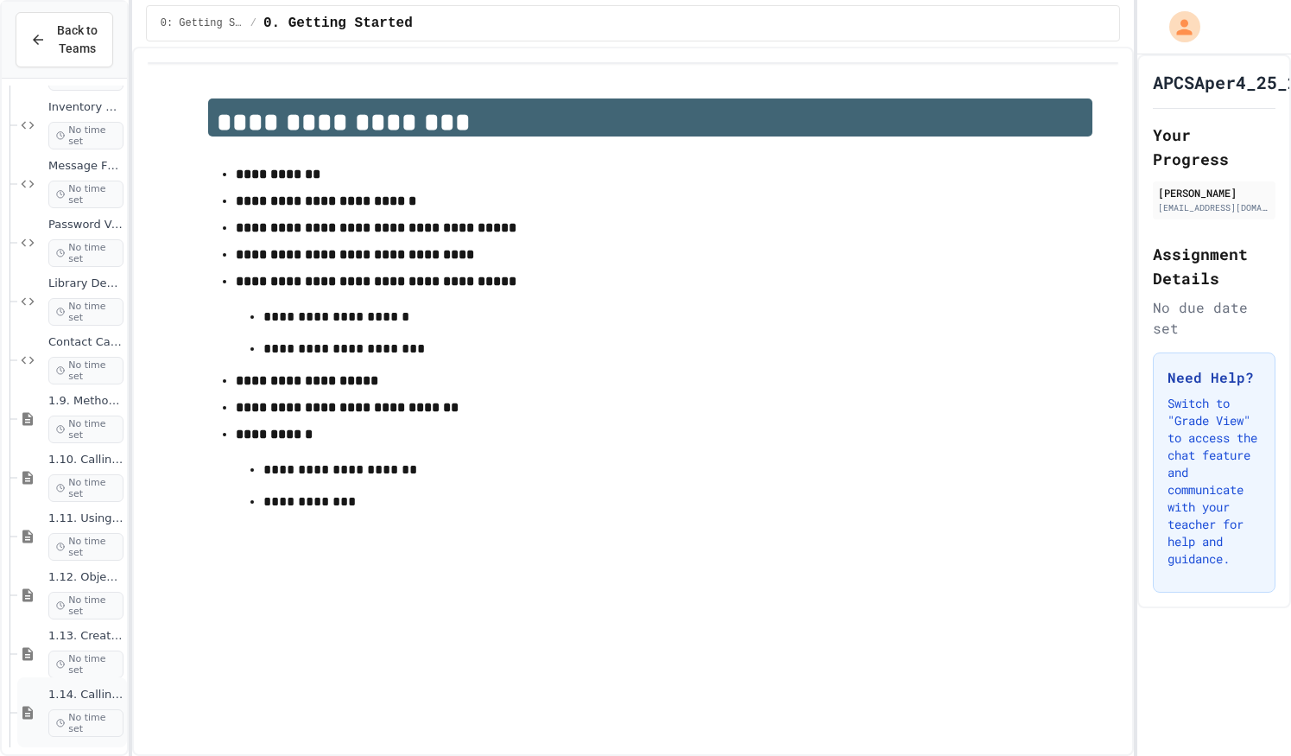 Image resolution: width=1291 pixels, height=756 pixels. I want to click on span: 0. Getting Started, so click(338, 23).